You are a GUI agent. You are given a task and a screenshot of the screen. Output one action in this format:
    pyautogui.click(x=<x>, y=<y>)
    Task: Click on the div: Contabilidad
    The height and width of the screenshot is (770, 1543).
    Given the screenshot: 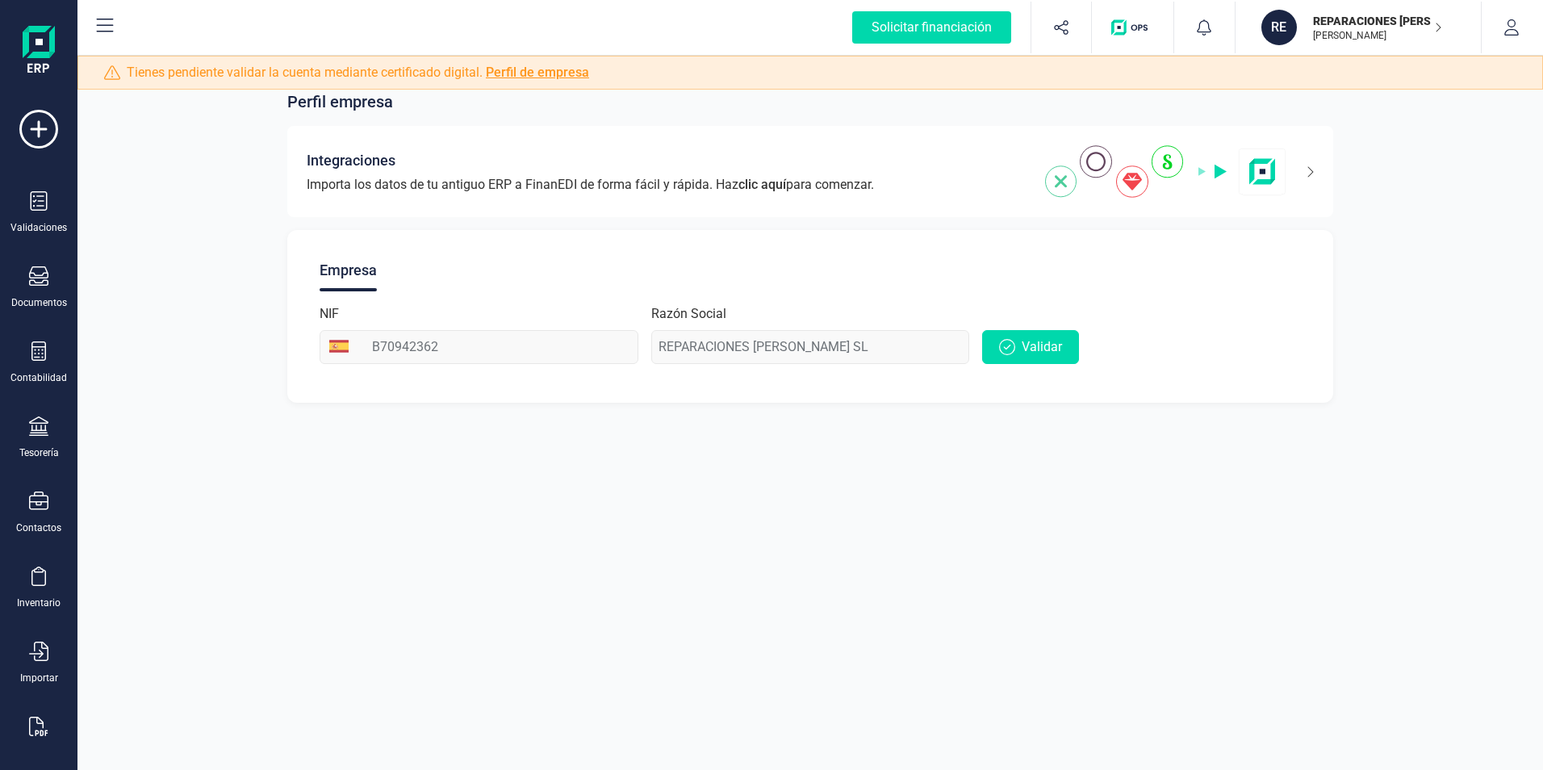 What is the action you would take?
    pyautogui.click(x=39, y=378)
    